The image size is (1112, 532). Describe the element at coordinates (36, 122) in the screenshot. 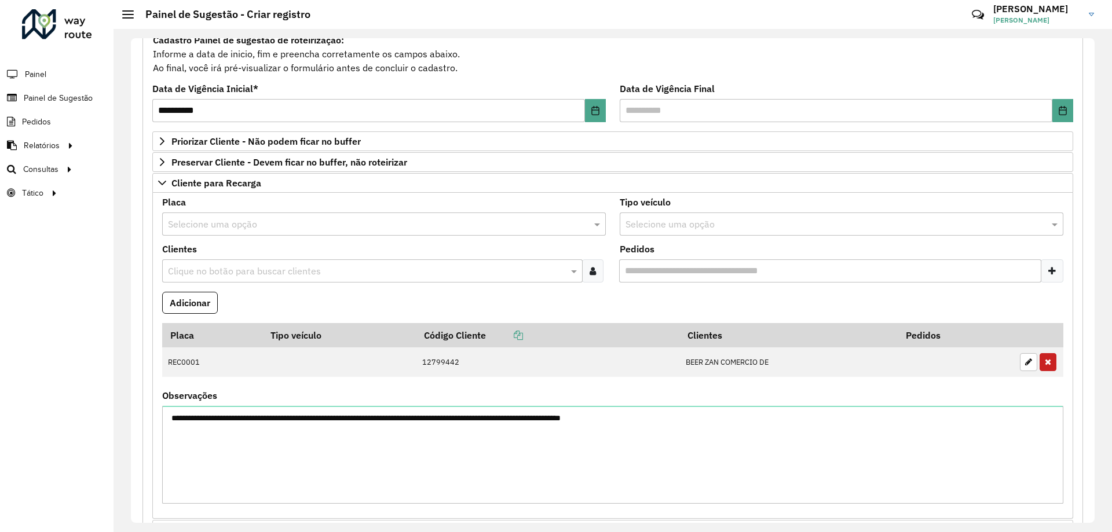

I see `span: Pedidos` at that location.